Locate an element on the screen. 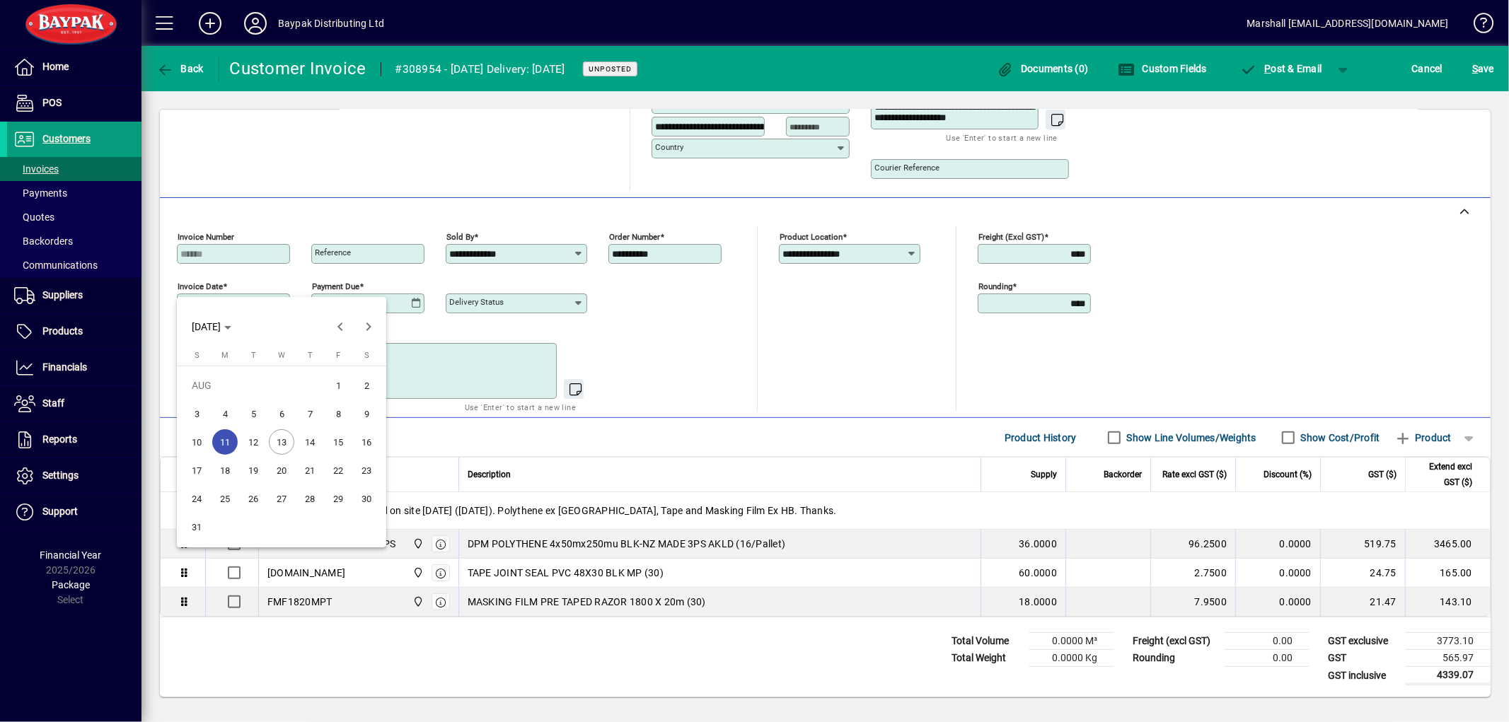 This screenshot has height=722, width=1509. button: Sun Aug 24 2025 is located at coordinates (197, 499).